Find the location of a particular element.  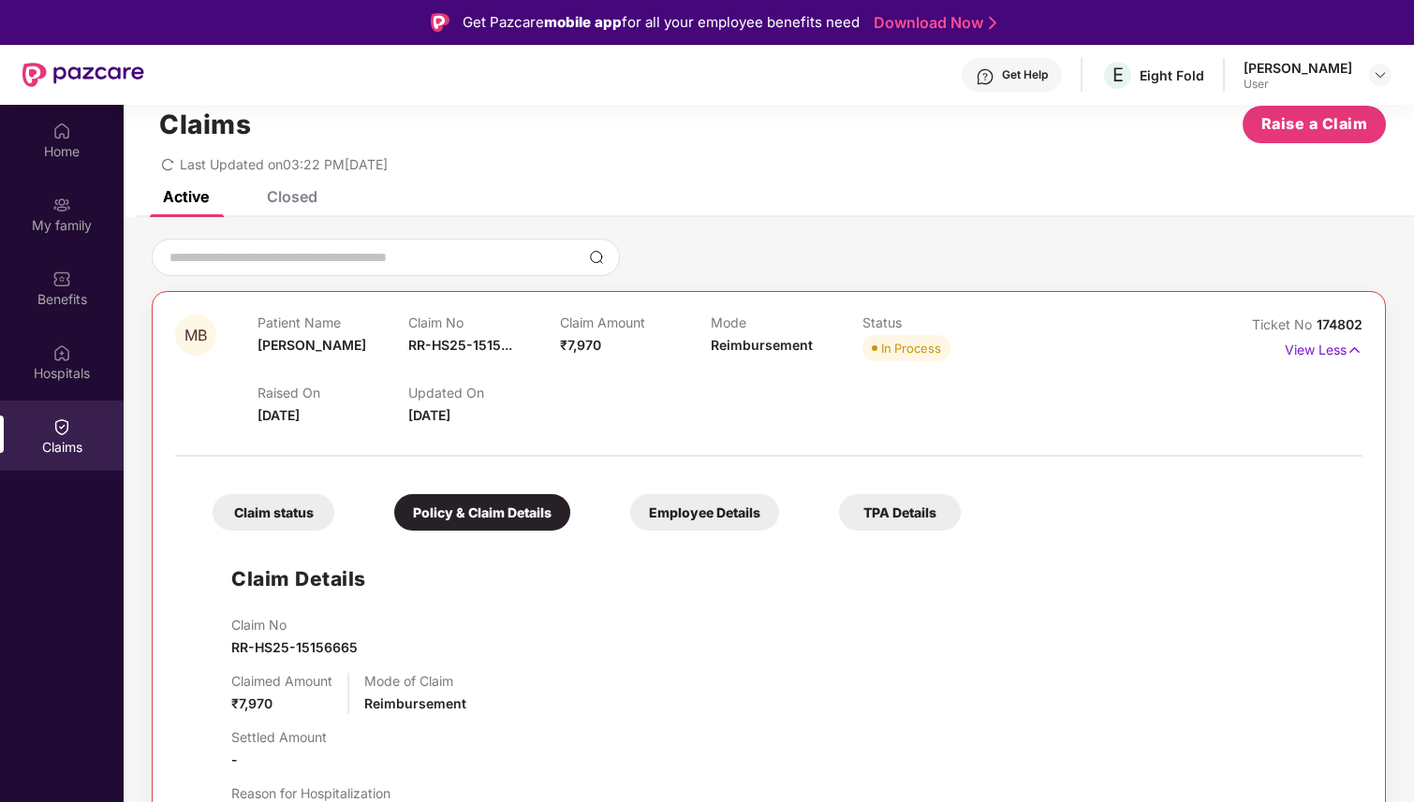

span: RR-HS25-15156665 is located at coordinates (294, 647).